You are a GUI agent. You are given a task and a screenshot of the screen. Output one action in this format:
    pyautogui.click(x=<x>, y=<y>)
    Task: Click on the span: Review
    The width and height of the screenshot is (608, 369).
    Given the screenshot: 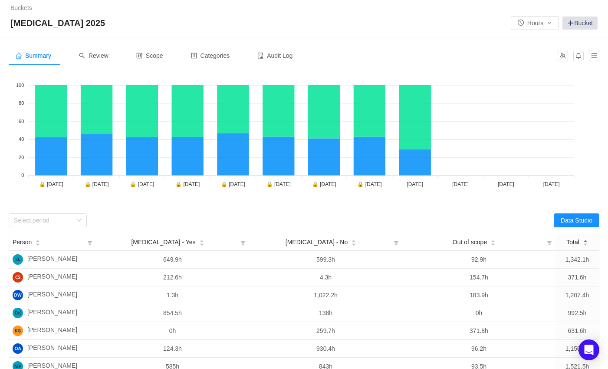 What is the action you would take?
    pyautogui.click(x=94, y=56)
    